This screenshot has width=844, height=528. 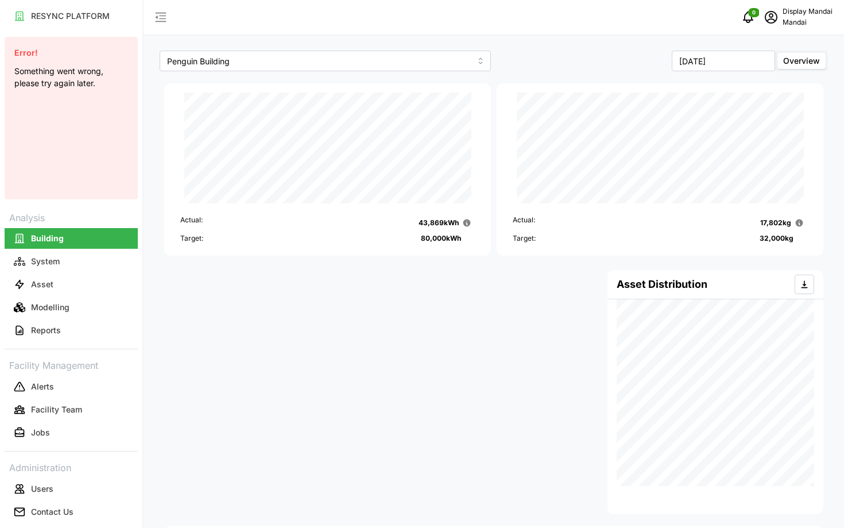 I want to click on p: Building, so click(x=47, y=238).